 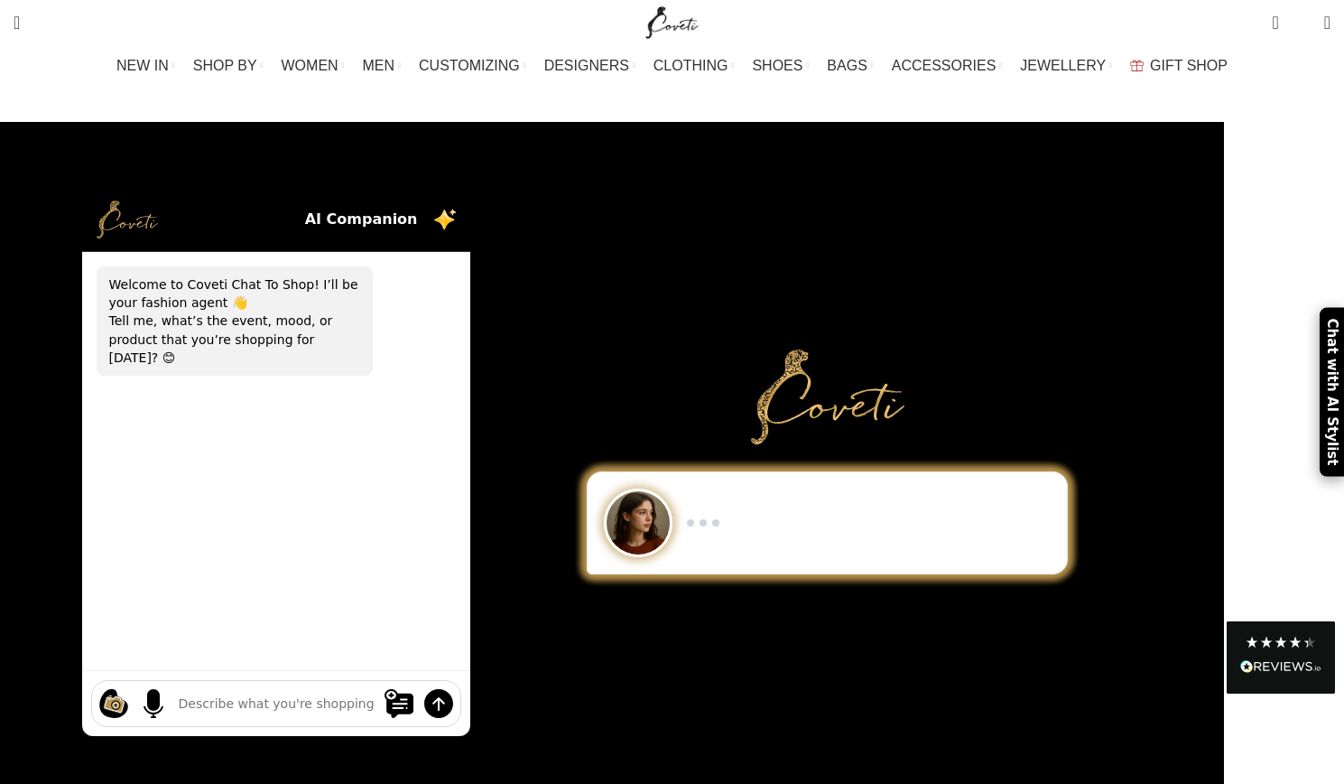 What do you see at coordinates (850, 66) in the screenshot?
I see `a: BAGS` at bounding box center [850, 66].